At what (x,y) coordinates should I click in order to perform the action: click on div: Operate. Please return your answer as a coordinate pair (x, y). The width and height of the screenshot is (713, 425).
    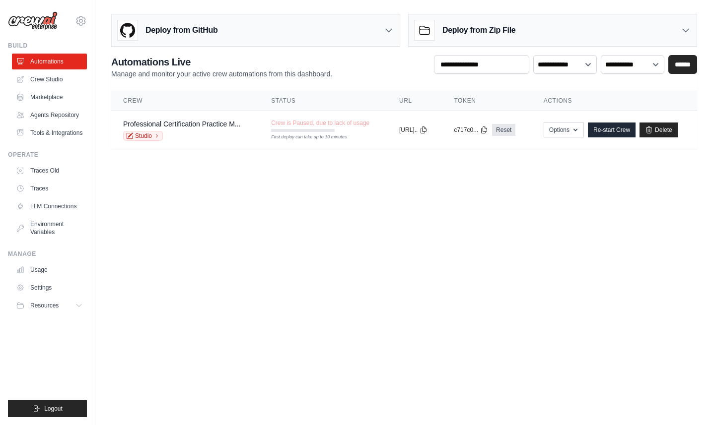
    Looking at the image, I should click on (47, 155).